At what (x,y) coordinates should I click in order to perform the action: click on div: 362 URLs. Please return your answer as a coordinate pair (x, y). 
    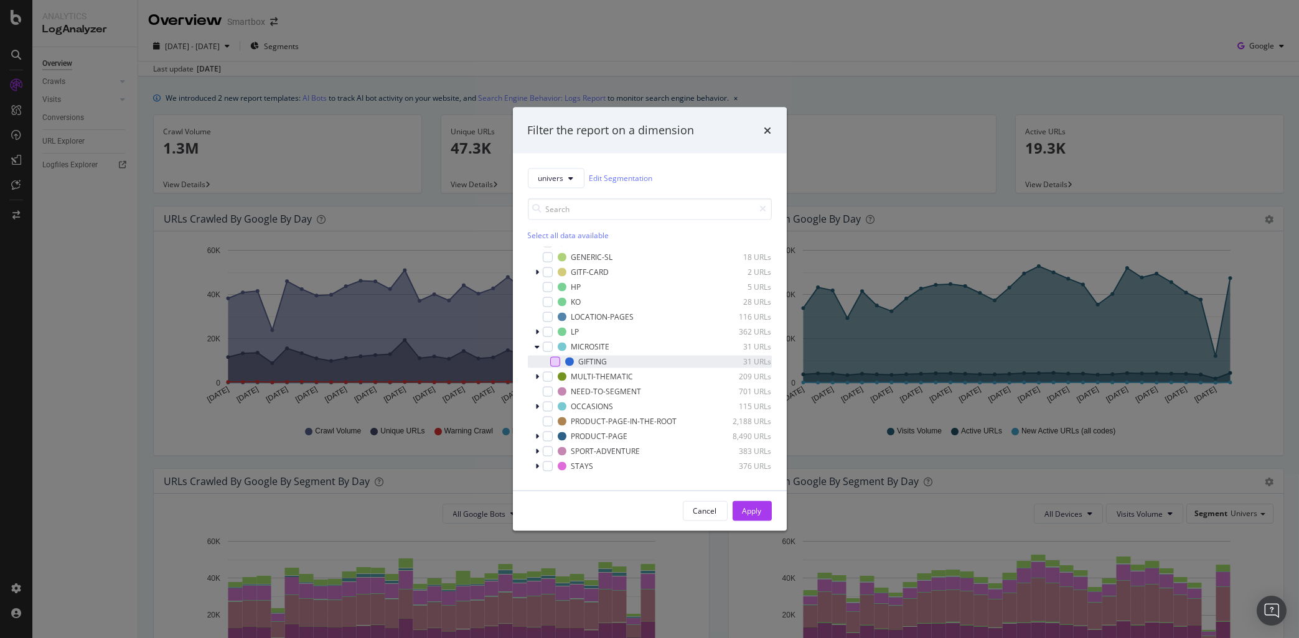
    Looking at the image, I should click on (741, 332).